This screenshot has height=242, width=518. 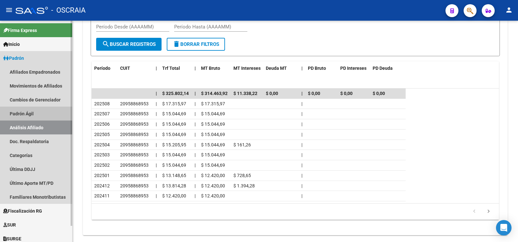 I want to click on button: Buscar Registros, so click(x=129, y=44).